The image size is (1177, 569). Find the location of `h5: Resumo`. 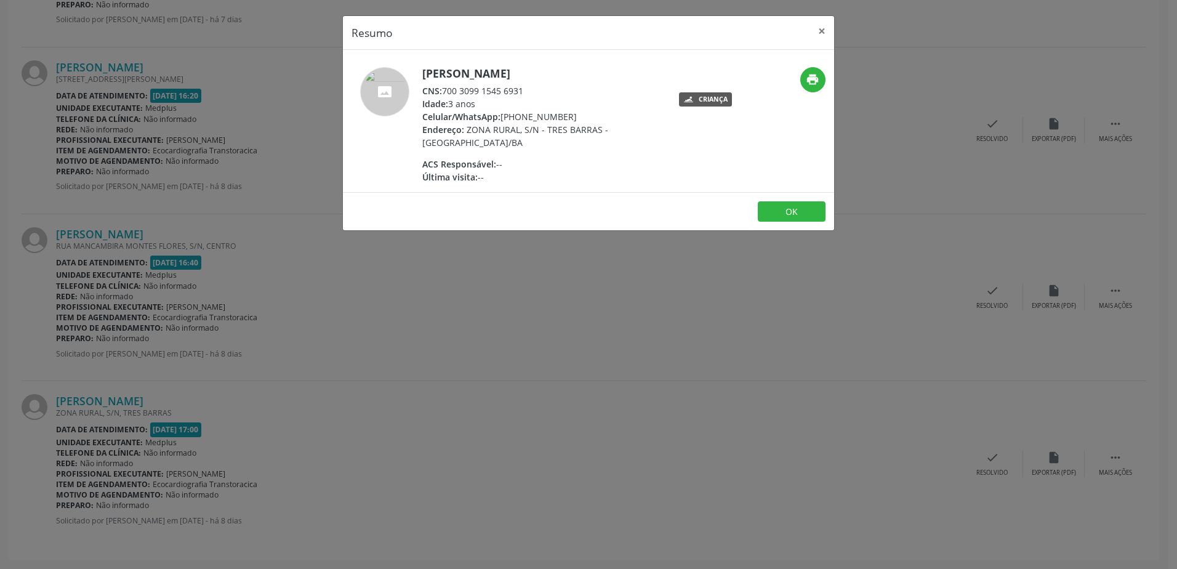

h5: Resumo is located at coordinates (372, 33).